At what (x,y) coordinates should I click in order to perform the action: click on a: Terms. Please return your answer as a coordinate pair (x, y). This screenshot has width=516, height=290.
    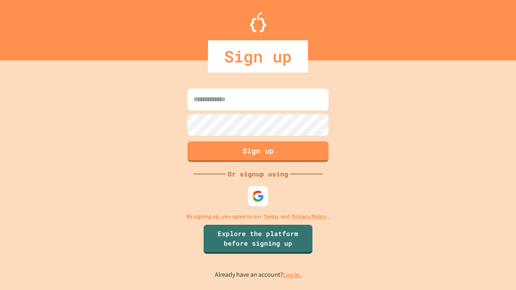
    Looking at the image, I should click on (271, 217).